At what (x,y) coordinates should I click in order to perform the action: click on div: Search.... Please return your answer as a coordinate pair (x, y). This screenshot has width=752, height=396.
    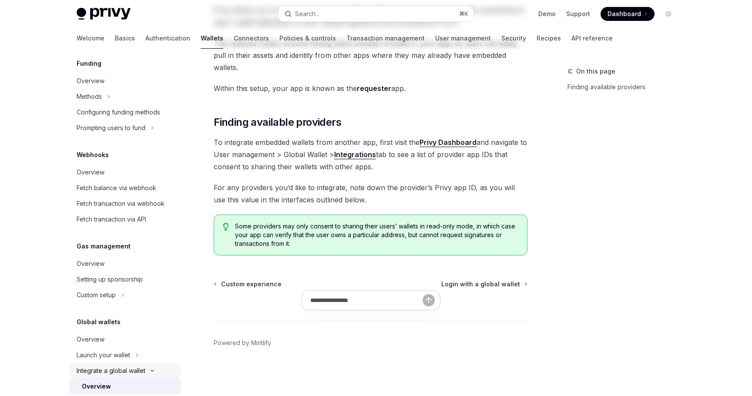
    Looking at the image, I should click on (307, 14).